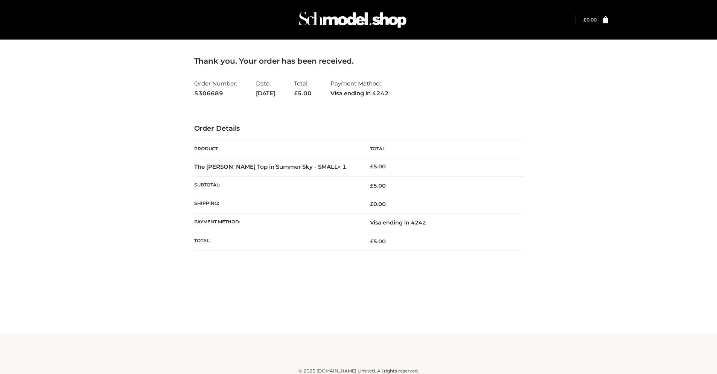 This screenshot has width=717, height=374. Describe the element at coordinates (216, 93) in the screenshot. I see `strong: 5306689` at that location.